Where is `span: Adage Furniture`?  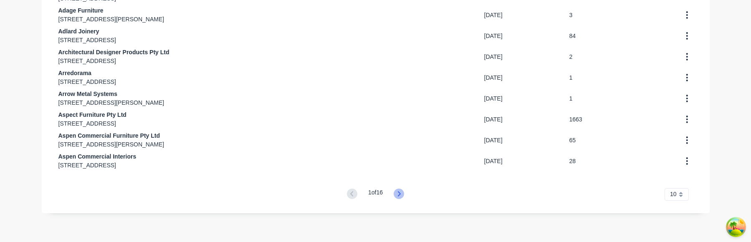 span: Adage Furniture is located at coordinates (111, 10).